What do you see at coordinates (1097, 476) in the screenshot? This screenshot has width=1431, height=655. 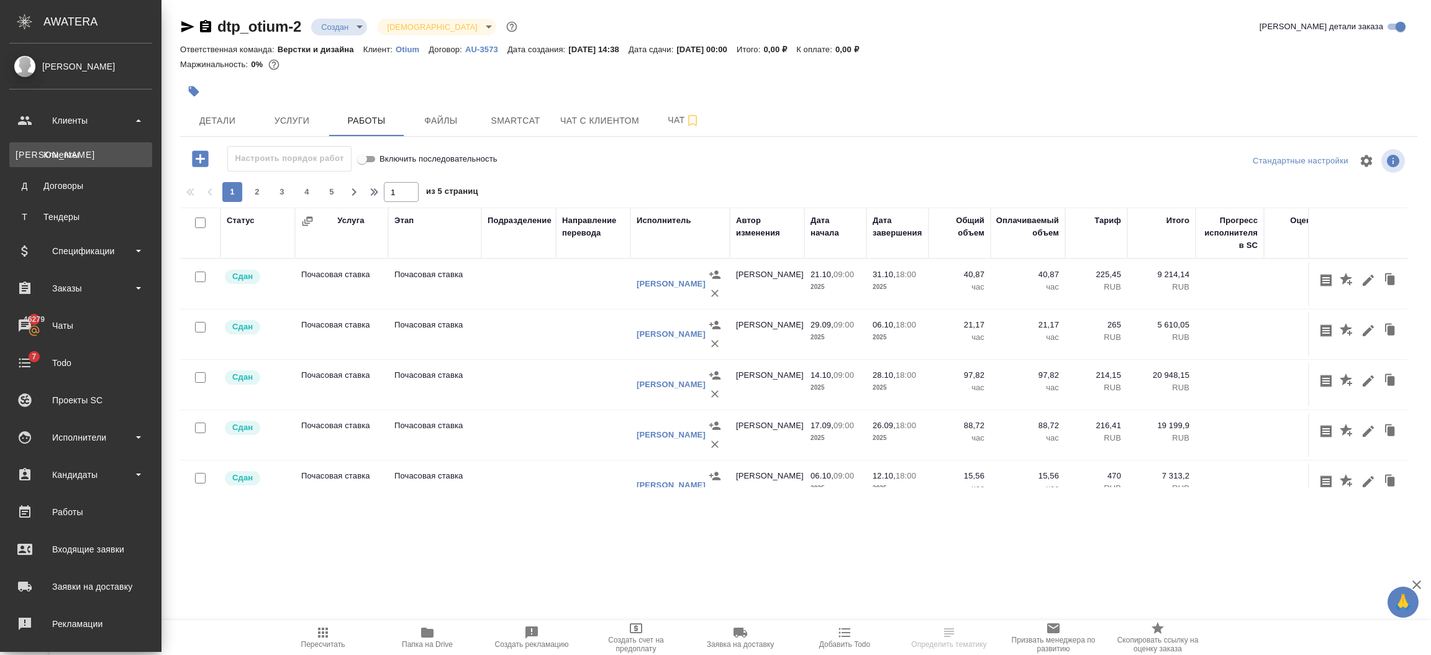 I see `p: 470` at bounding box center [1097, 476].